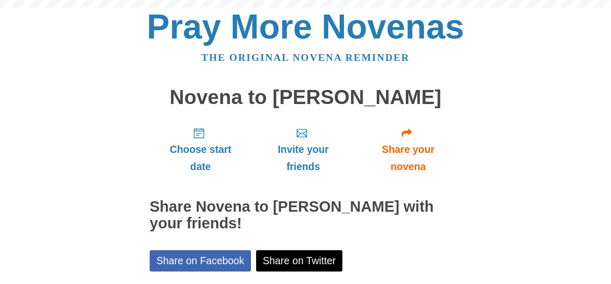 This screenshot has height=284, width=611. Describe the element at coordinates (305, 26) in the screenshot. I see `a: Pray More Novenas` at that location.